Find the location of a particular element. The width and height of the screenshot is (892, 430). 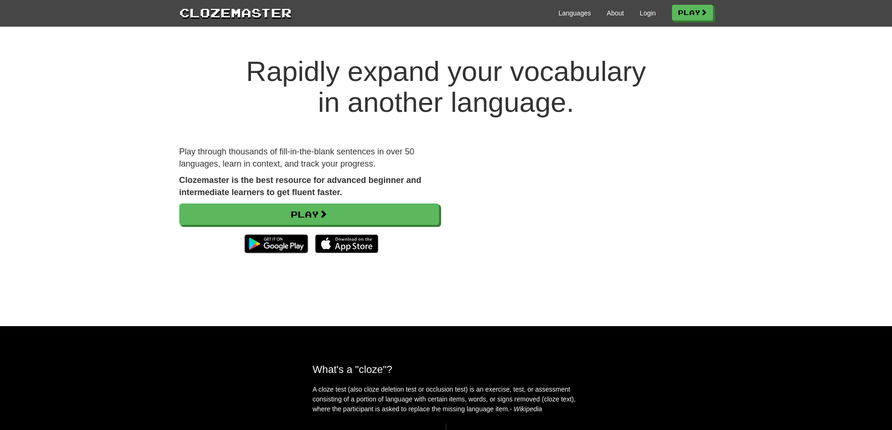

img: Download_on_the_App_Store_Badge_US-UK_135x40-25178aeef6eb6b83b96f5f2d004eda3bffbb37122de64afbaef7... is located at coordinates (347, 244).